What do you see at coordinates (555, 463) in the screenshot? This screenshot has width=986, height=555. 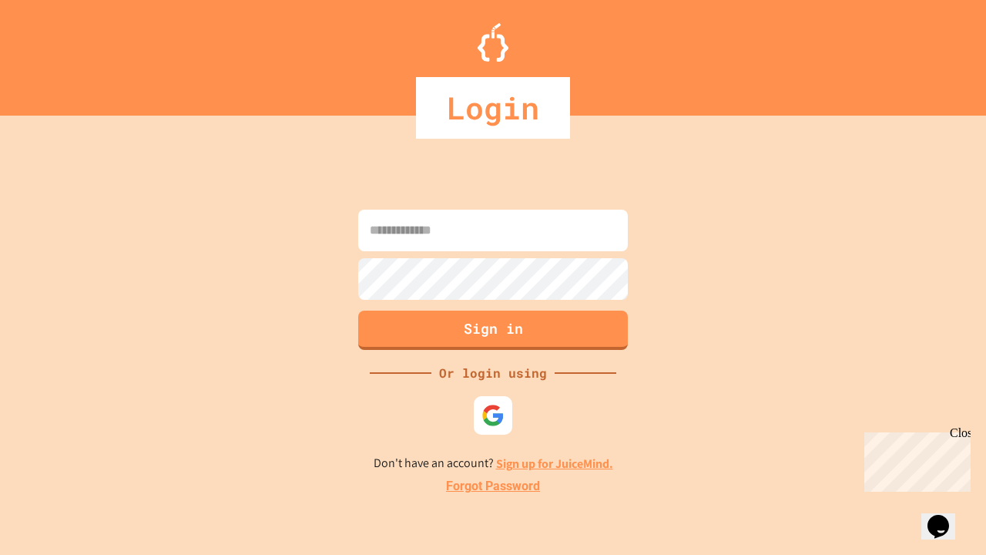 I see `a: Sign up for JuiceMind.` at bounding box center [555, 463].